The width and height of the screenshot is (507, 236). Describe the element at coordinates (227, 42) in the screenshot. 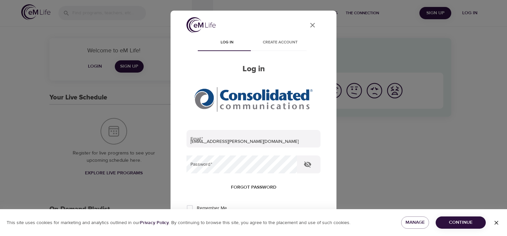

I see `span: Log in` at that location.